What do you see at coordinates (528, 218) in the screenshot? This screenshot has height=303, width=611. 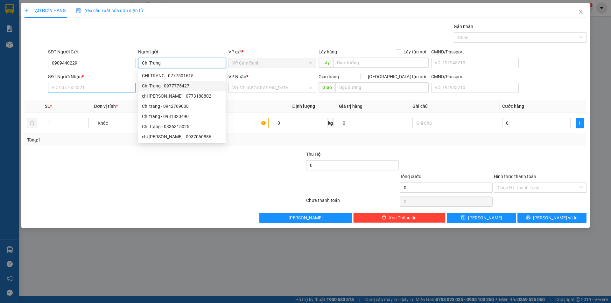 I see `span: printer` at bounding box center [528, 218].